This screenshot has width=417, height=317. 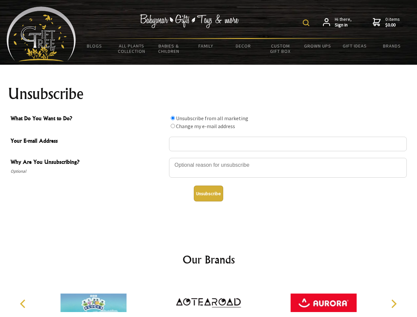 I want to click on img: product search, so click(x=306, y=23).